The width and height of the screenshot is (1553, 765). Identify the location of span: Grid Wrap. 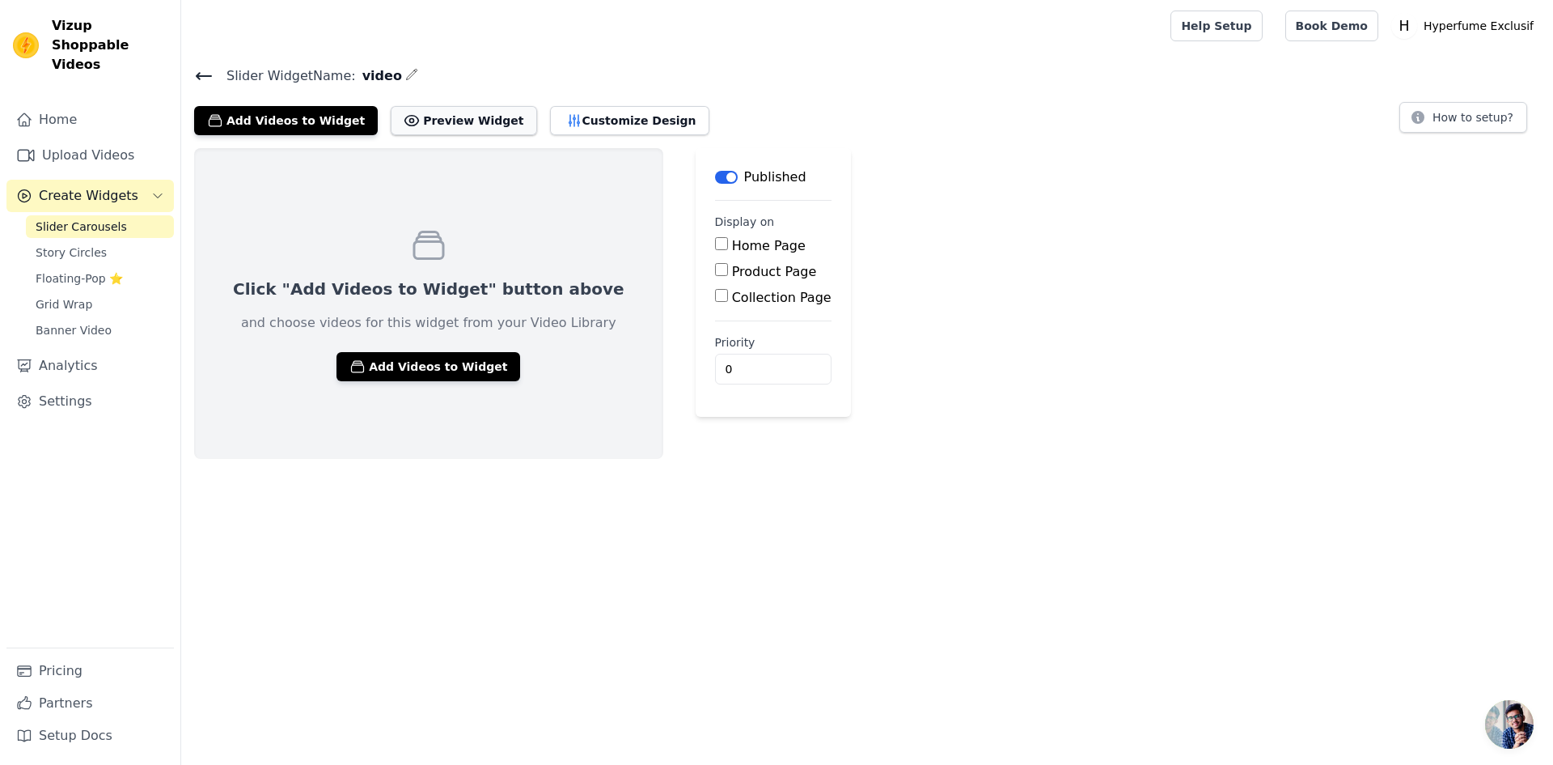
(64, 304).